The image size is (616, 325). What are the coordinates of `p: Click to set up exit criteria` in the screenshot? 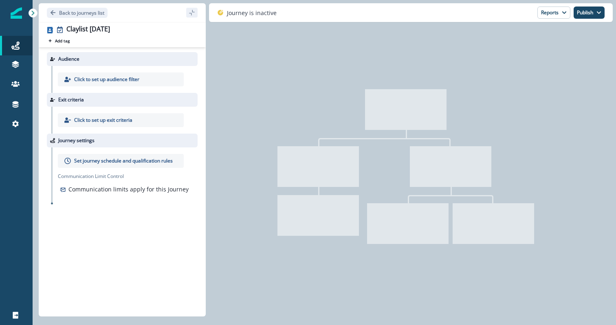 It's located at (103, 120).